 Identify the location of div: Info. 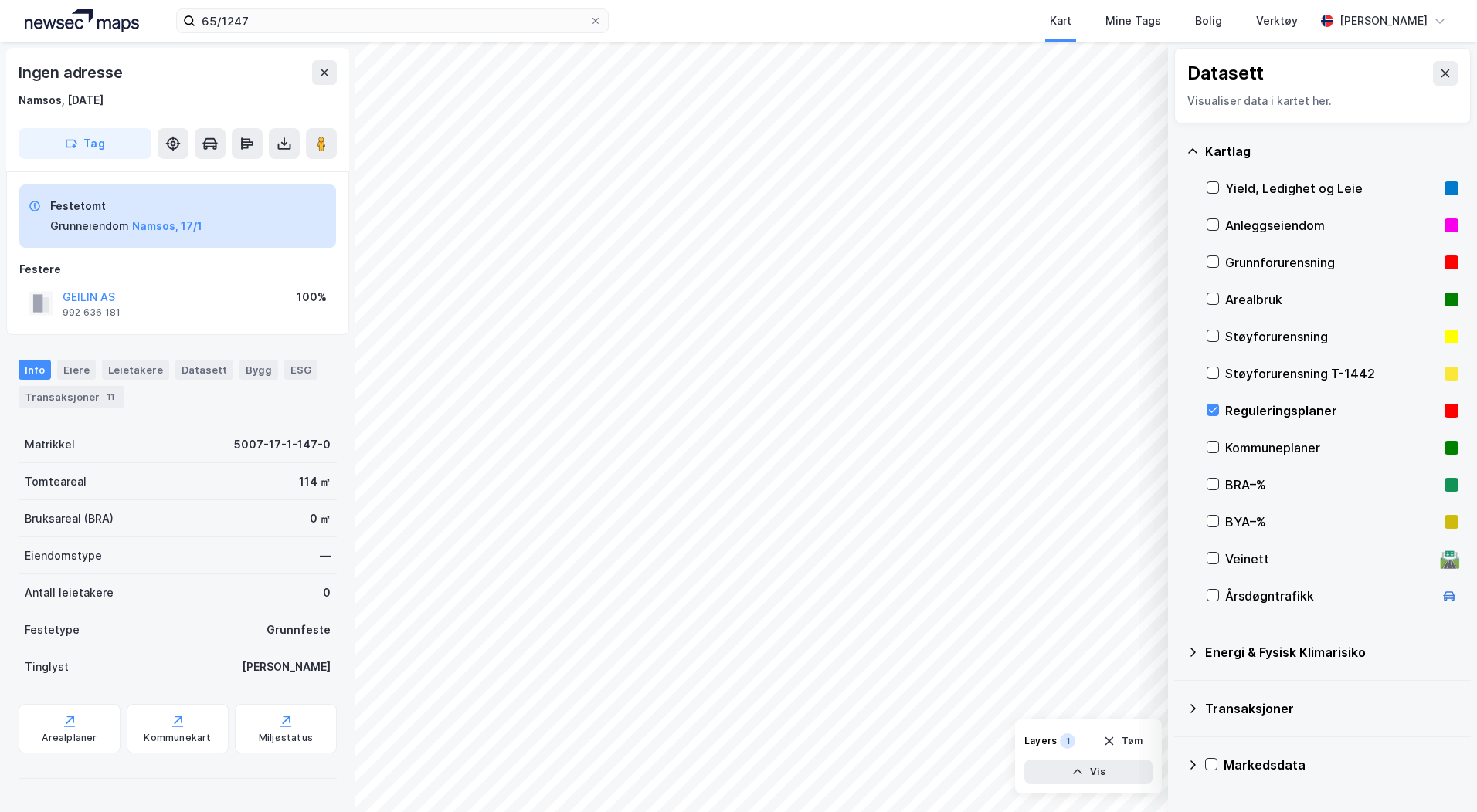
(35, 370).